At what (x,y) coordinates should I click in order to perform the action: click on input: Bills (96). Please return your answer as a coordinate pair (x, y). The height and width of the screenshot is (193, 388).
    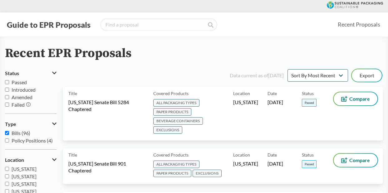
    Looking at the image, I should click on (7, 133).